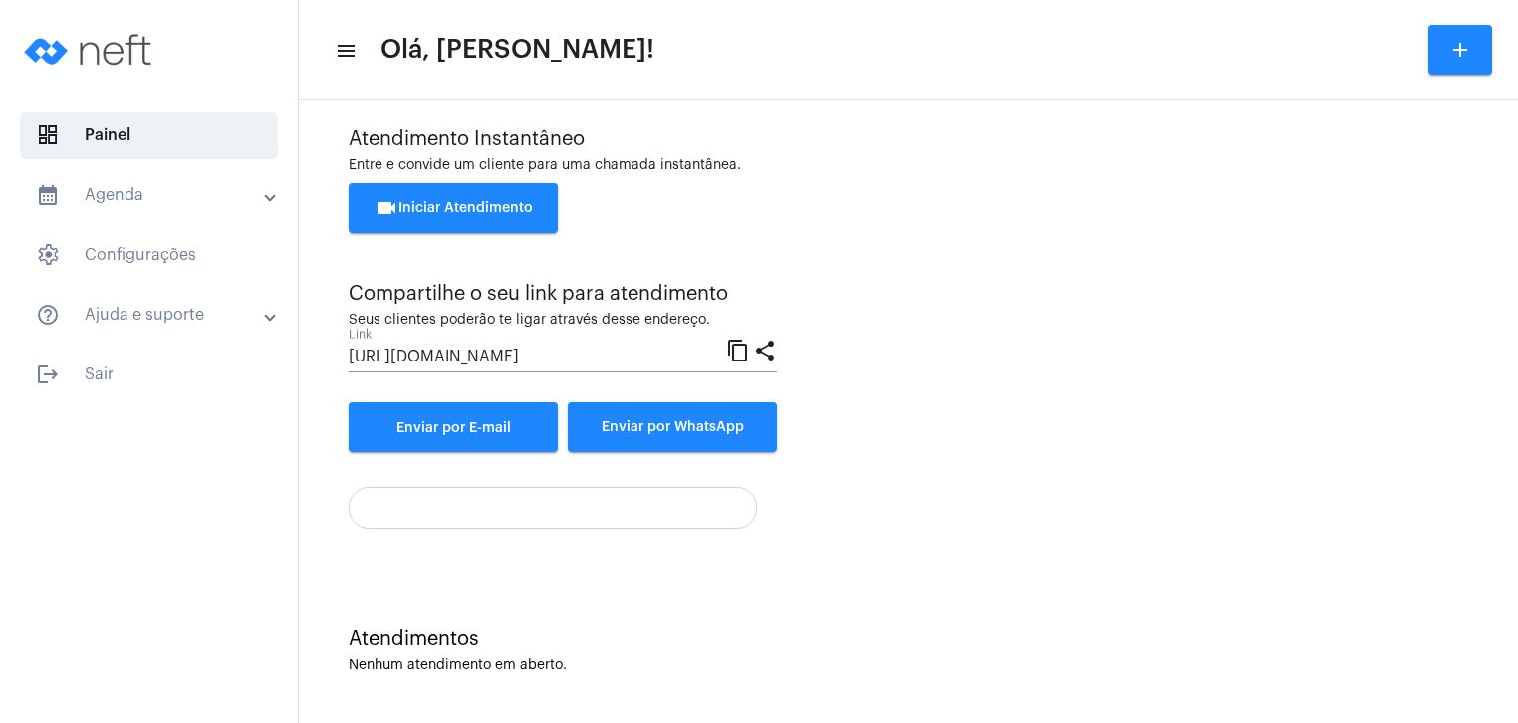 This screenshot has width=1518, height=723. Describe the element at coordinates (672, 427) in the screenshot. I see `button: Enviar por WhatsApp` at that location.